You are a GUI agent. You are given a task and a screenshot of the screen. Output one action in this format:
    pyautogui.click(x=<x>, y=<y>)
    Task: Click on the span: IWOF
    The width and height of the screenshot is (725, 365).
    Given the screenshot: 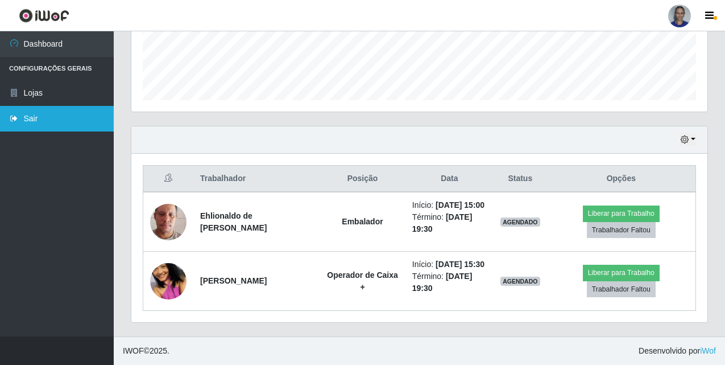 What is the action you would take?
    pyautogui.click(x=133, y=350)
    